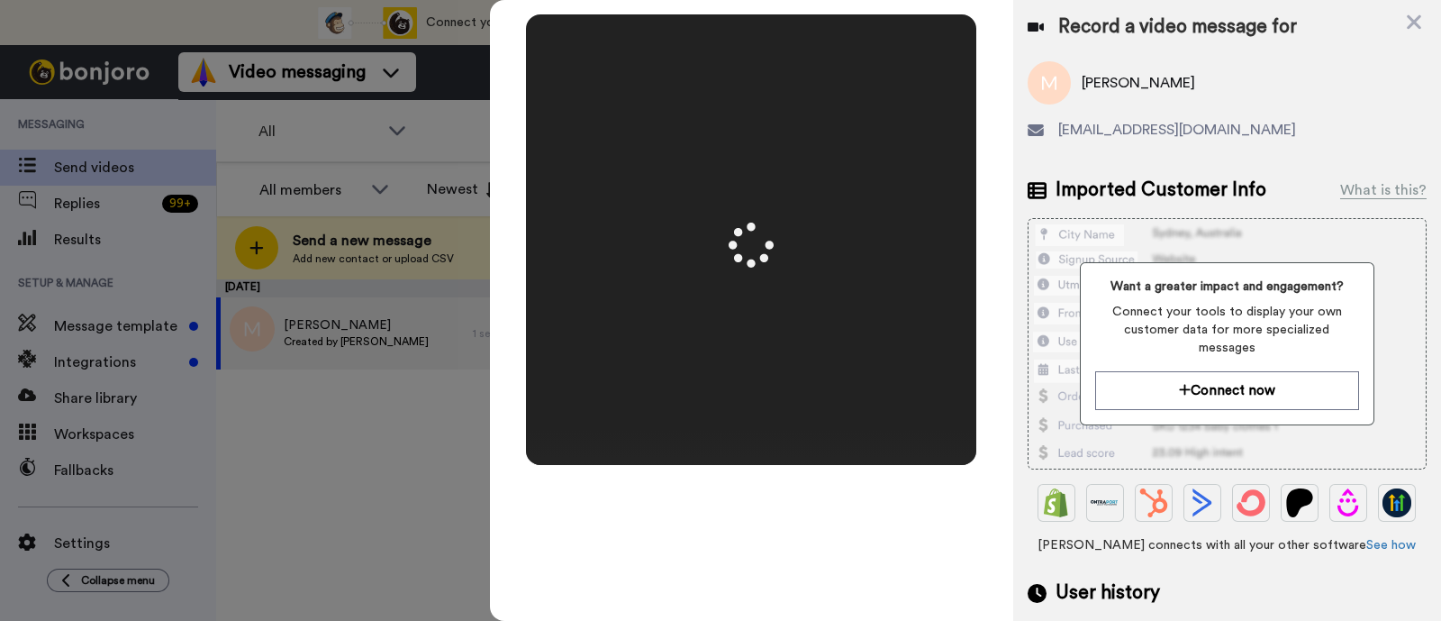 Image resolution: width=1441 pixels, height=621 pixels. I want to click on span: Connect your tools to display your own customer data for more specialized messages, so click(1227, 330).